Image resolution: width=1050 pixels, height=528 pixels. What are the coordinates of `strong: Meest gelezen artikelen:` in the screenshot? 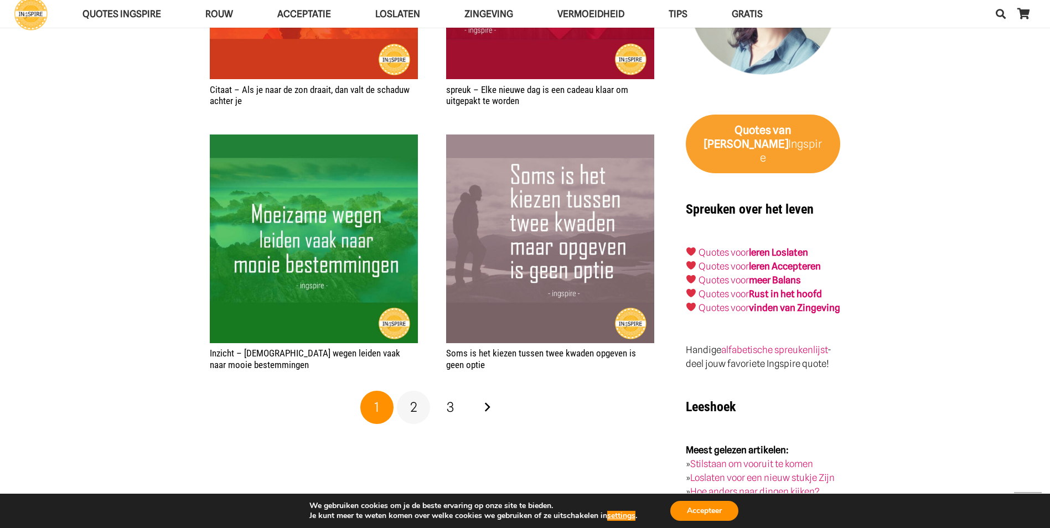 It's located at (738, 450).